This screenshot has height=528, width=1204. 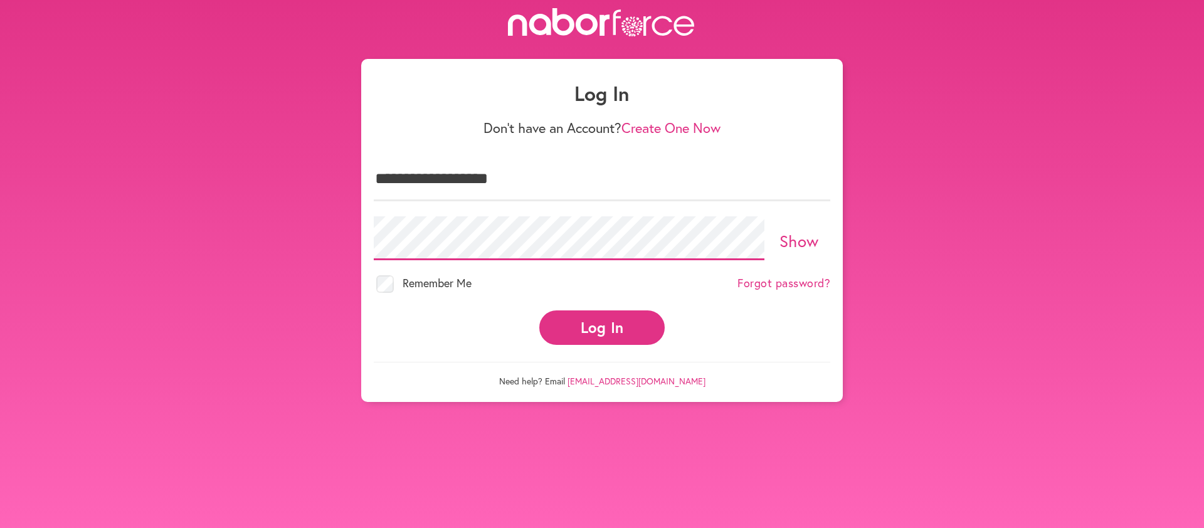 What do you see at coordinates (602, 327) in the screenshot?
I see `button: Log In` at bounding box center [602, 327].